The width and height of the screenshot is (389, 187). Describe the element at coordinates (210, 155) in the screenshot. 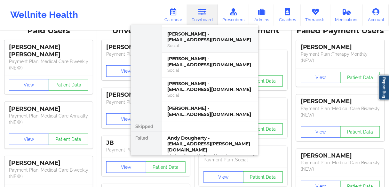

I see `div: Medical Care + Therapy Monthly` at that location.